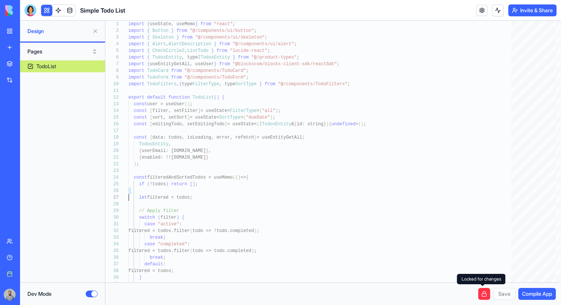  I want to click on span: "dueDate", so click(258, 118).